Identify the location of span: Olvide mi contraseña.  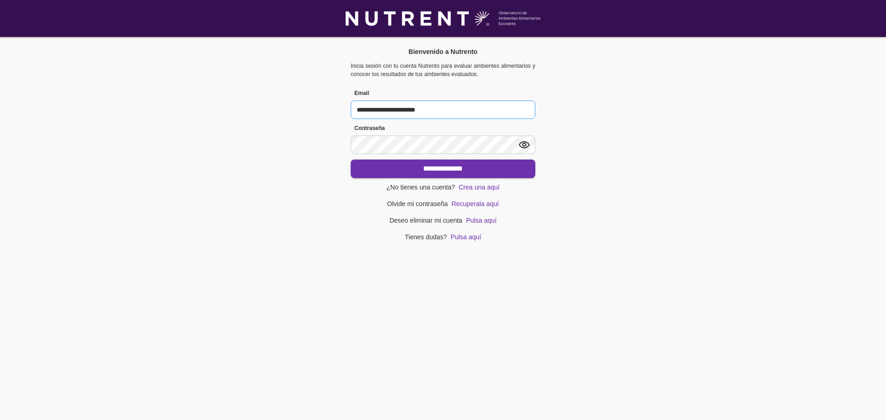
(417, 204).